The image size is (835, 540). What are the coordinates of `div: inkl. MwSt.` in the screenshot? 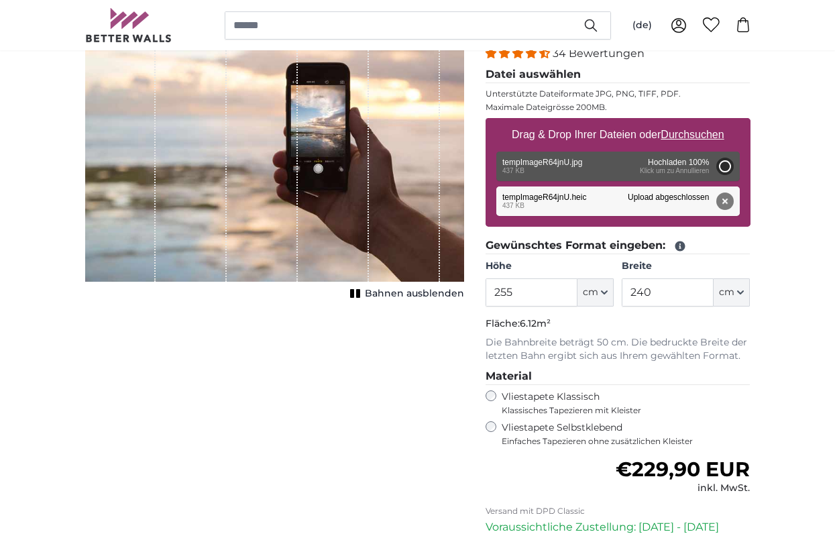 It's located at (683, 488).